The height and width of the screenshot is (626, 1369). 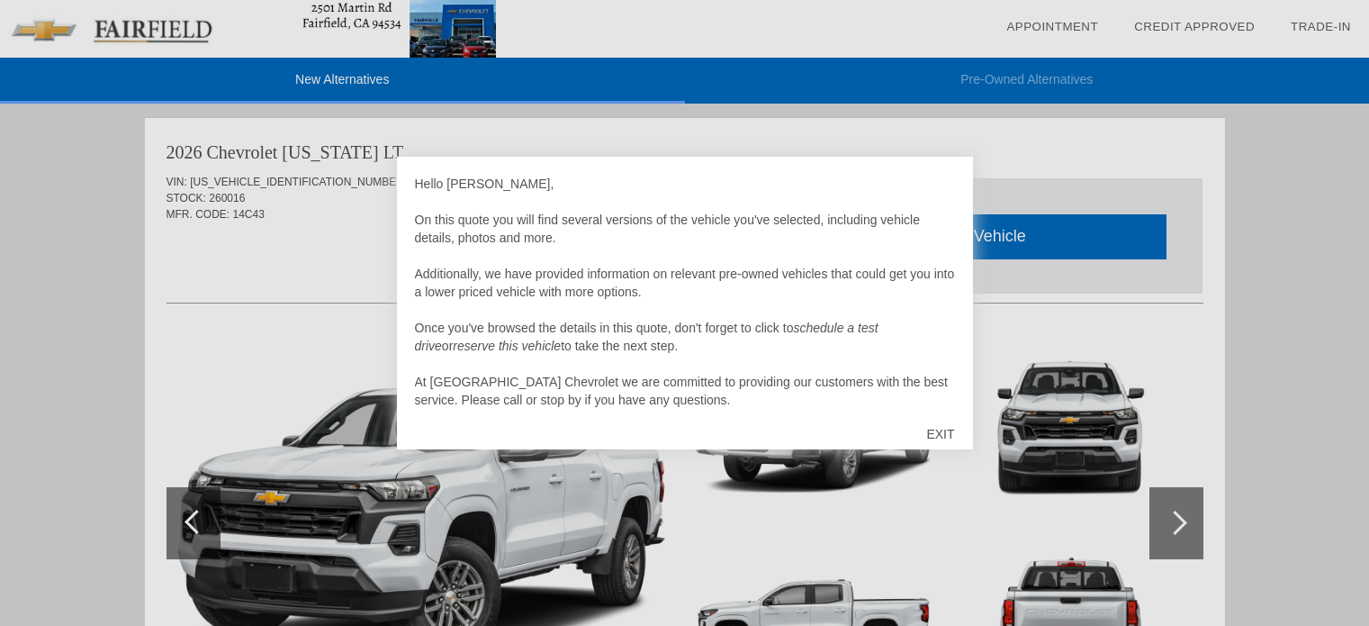 I want to click on em: schedule a test drive, so click(x=646, y=337).